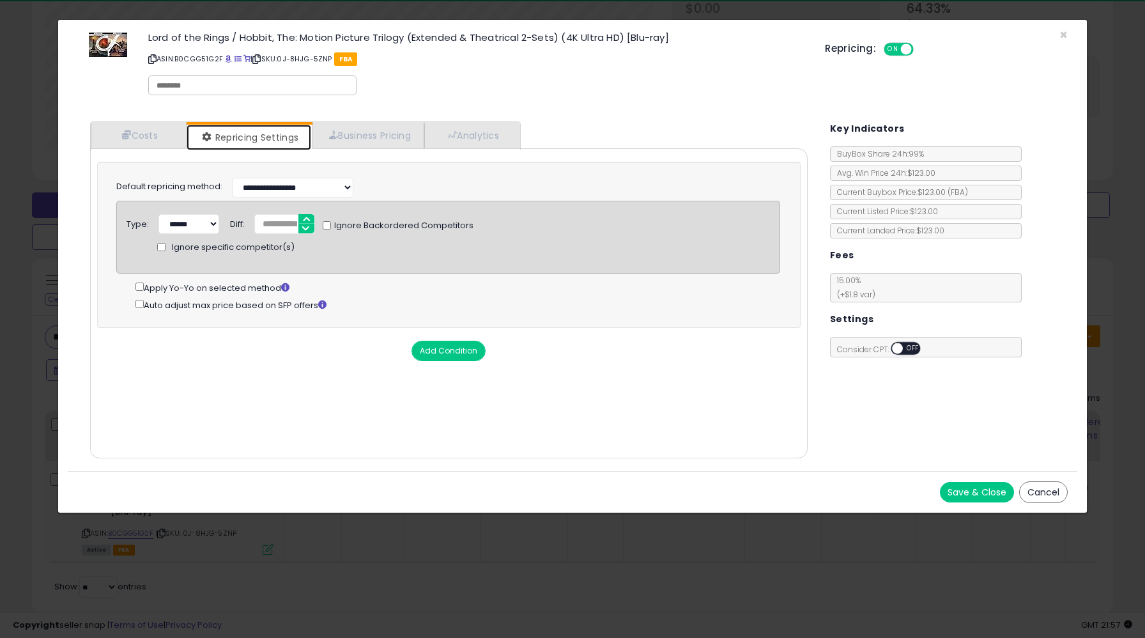 This screenshot has width=1145, height=638. Describe the element at coordinates (892, 49) in the screenshot. I see `span: ON` at that location.